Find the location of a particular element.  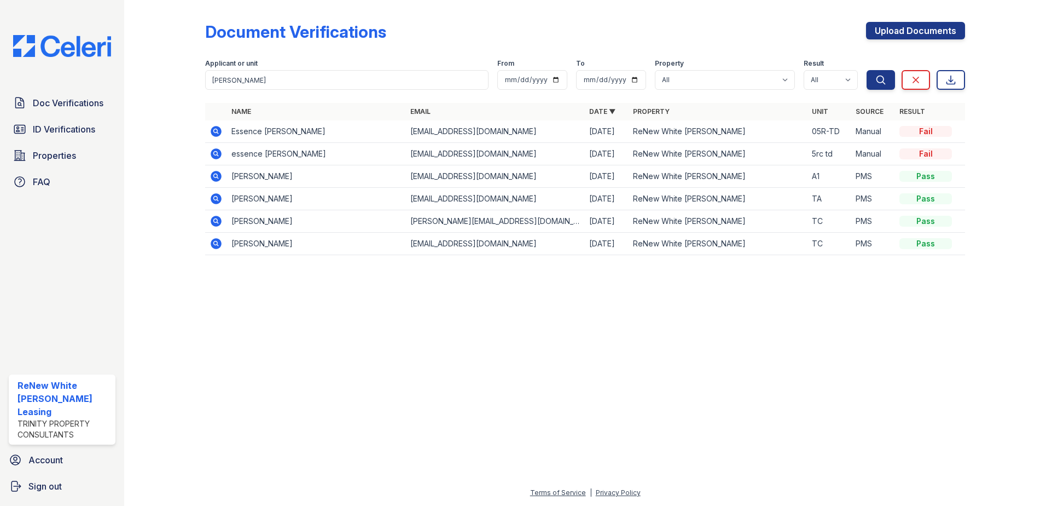

button: Sign out is located at coordinates (62, 486).